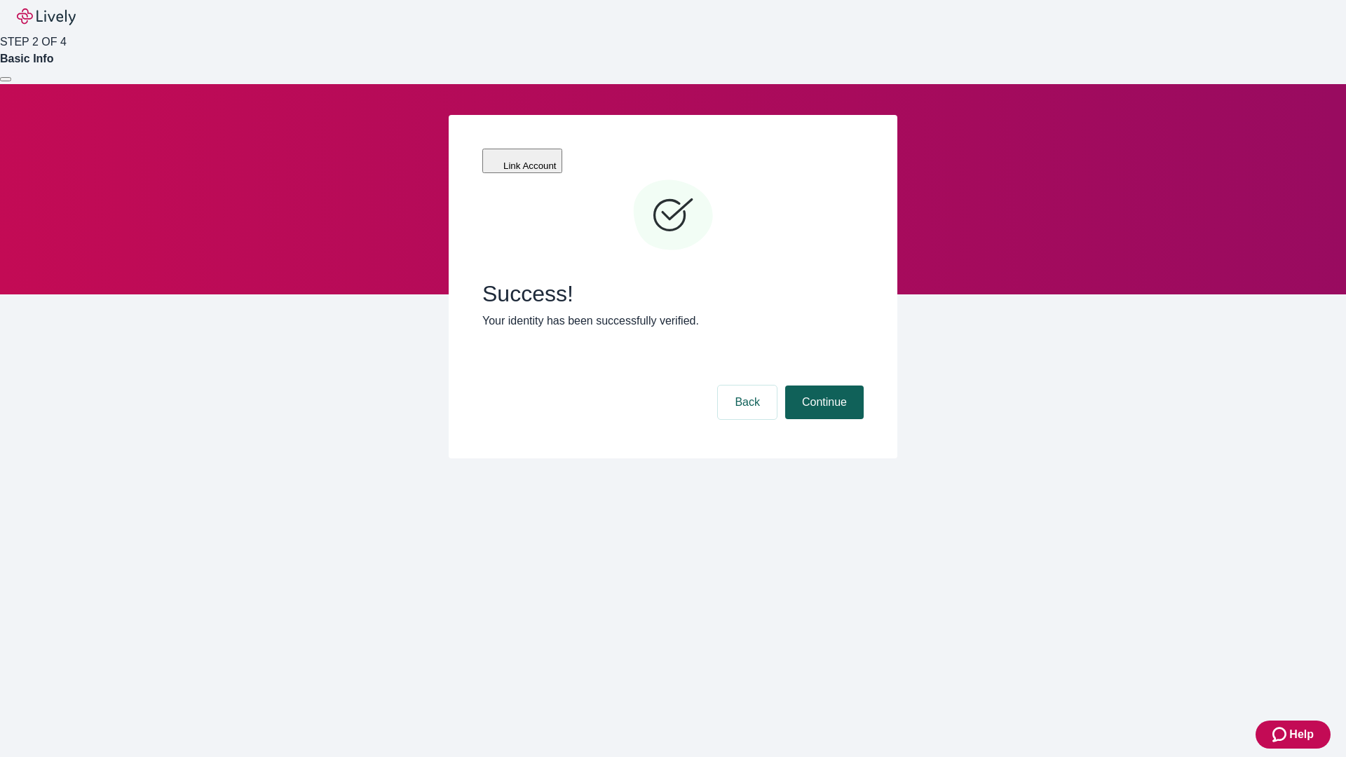 This screenshot has width=1346, height=757. Describe the element at coordinates (1293, 735) in the screenshot. I see `button: Zendesk support iconHelp` at that location.